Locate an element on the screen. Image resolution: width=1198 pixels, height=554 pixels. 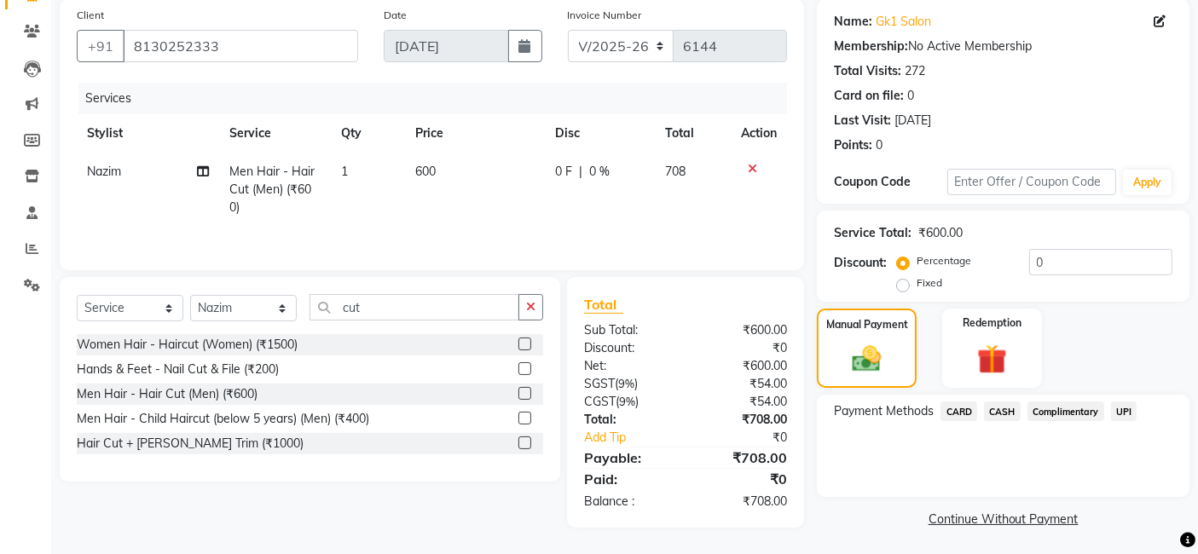
span: 1 is located at coordinates (344, 171).